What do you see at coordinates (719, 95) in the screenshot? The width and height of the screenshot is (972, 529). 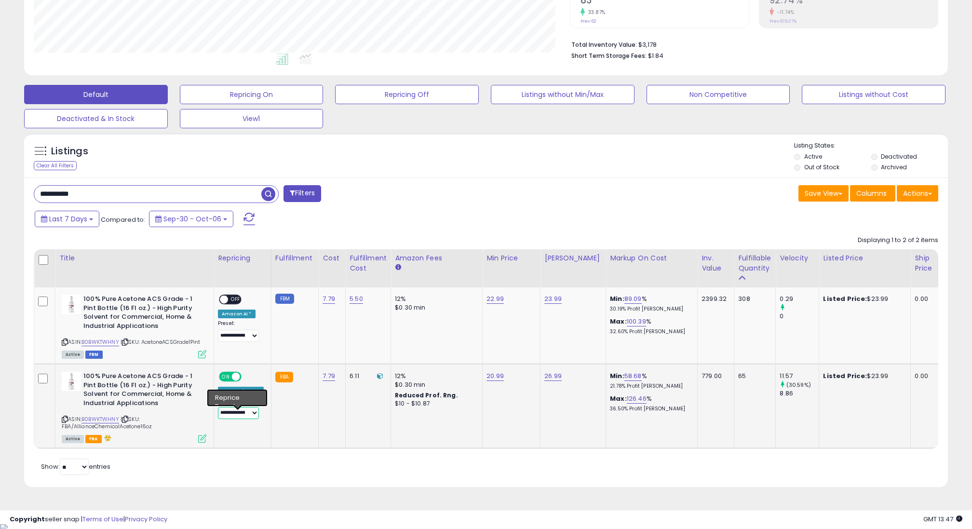 I see `button: Non Competitive` at bounding box center [719, 95].